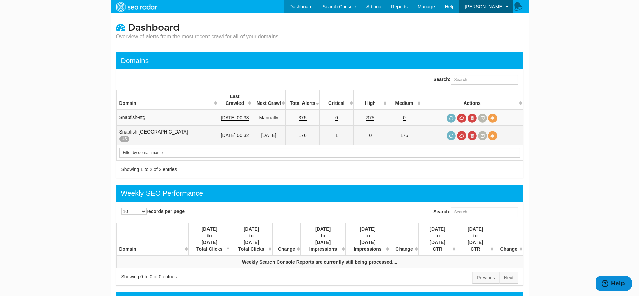 The width and height of the screenshot is (639, 296). I want to click on td: Manually, so click(268, 118).